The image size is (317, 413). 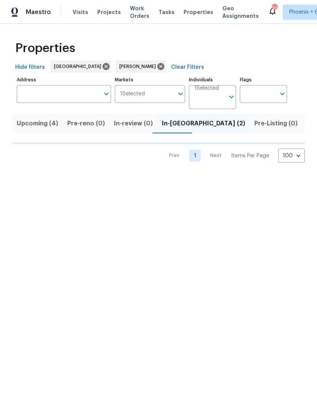 What do you see at coordinates (187, 67) in the screenshot?
I see `button: Clear Filters` at bounding box center [187, 67].